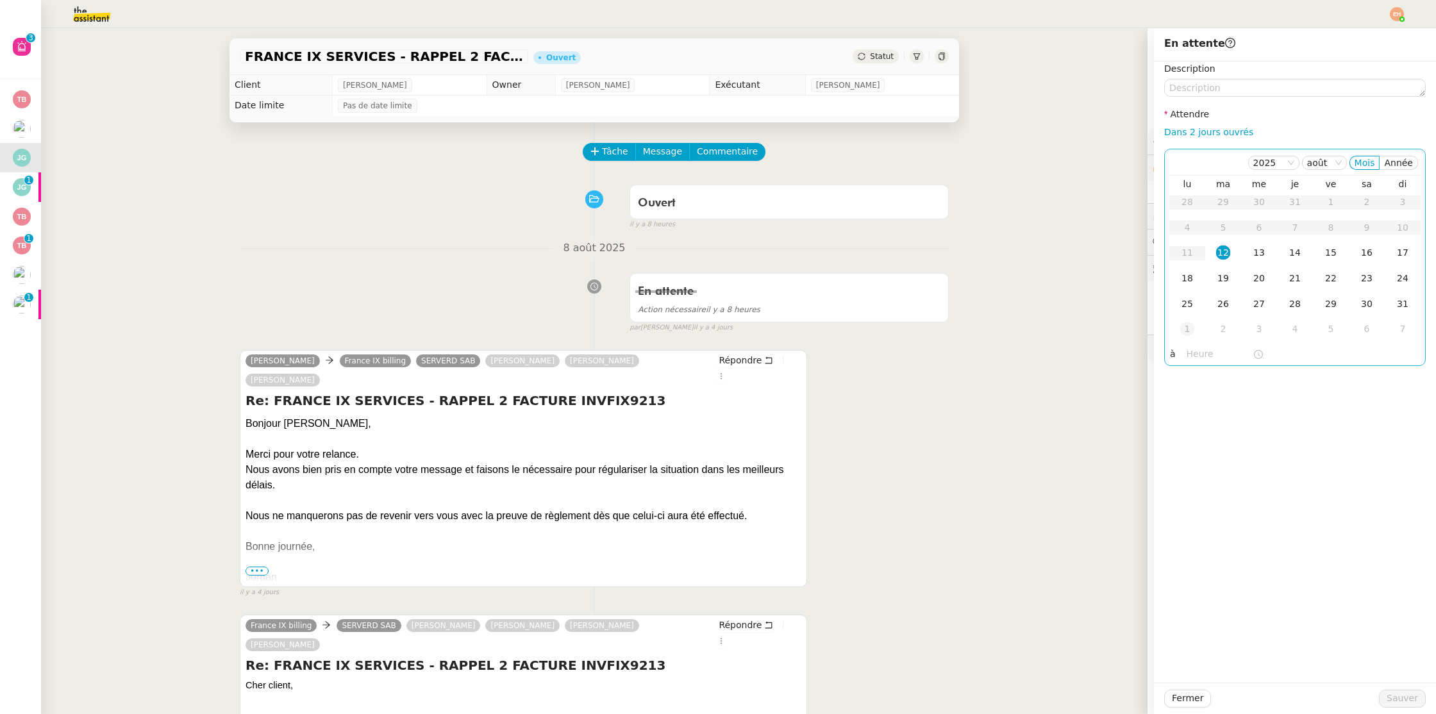 Image resolution: width=1436 pixels, height=714 pixels. What do you see at coordinates (1220, 354) in the screenshot?
I see `input: Heure` at bounding box center [1220, 354].